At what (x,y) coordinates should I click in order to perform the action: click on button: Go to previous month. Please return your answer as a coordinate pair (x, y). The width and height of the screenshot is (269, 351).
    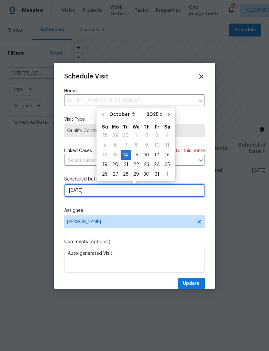
    Looking at the image, I should click on (103, 114).